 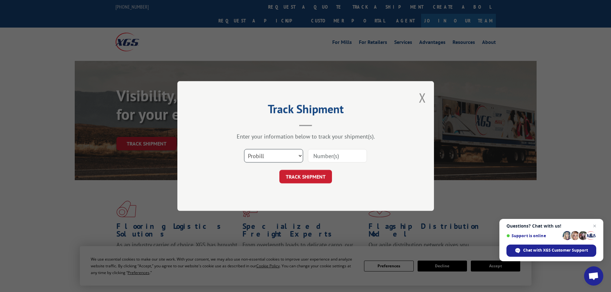 What do you see at coordinates (306, 177) in the screenshot?
I see `button: TRACK SHIPMENT` at bounding box center [306, 177].